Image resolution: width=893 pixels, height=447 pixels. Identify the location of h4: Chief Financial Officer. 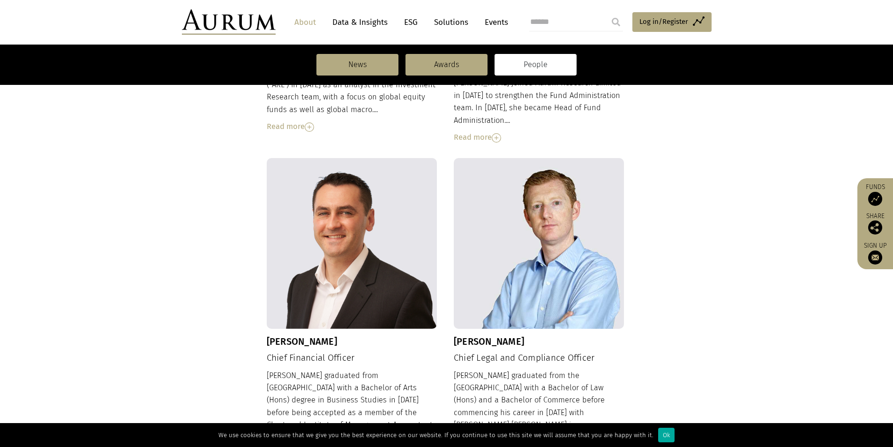
(352, 358).